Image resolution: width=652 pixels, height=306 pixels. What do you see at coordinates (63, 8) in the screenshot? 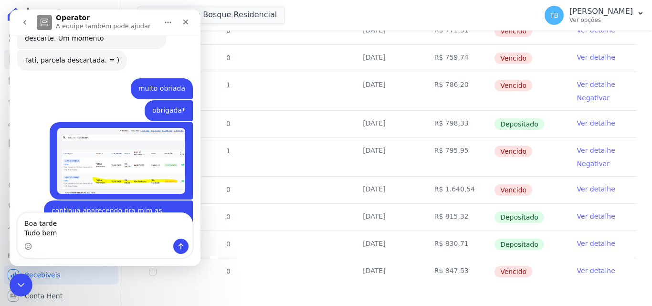
I see `h1: Operator` at bounding box center [63, 8].